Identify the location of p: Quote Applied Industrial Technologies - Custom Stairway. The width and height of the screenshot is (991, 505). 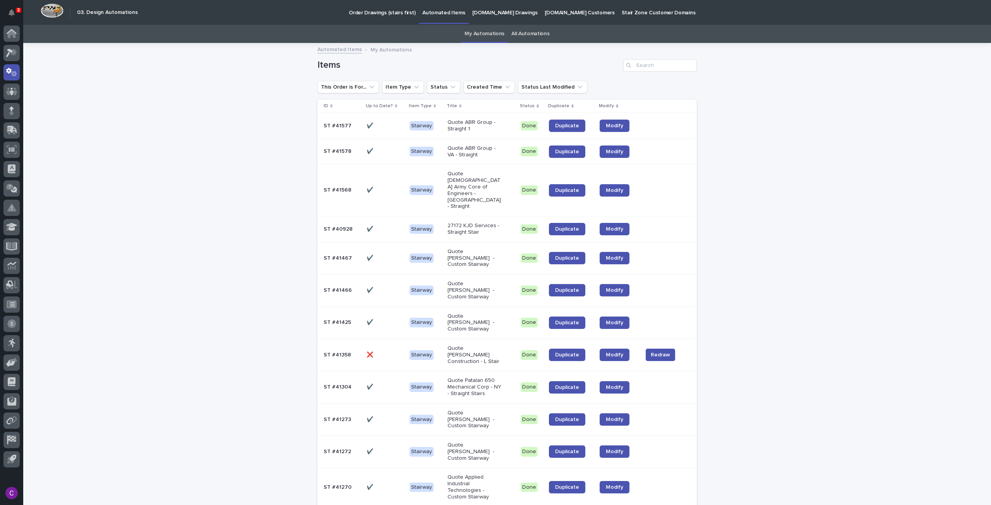
(475, 487).